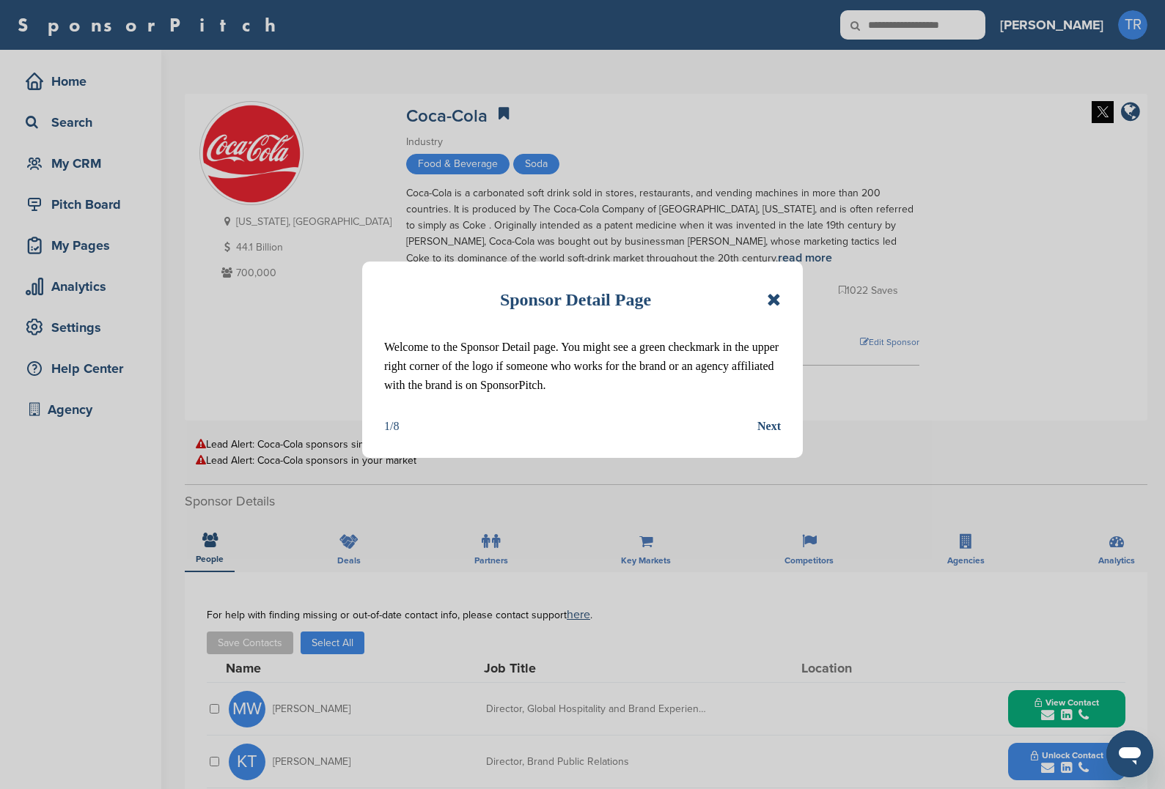 Image resolution: width=1165 pixels, height=789 pixels. What do you see at coordinates (769, 427) in the screenshot?
I see `div: Next` at bounding box center [769, 427].